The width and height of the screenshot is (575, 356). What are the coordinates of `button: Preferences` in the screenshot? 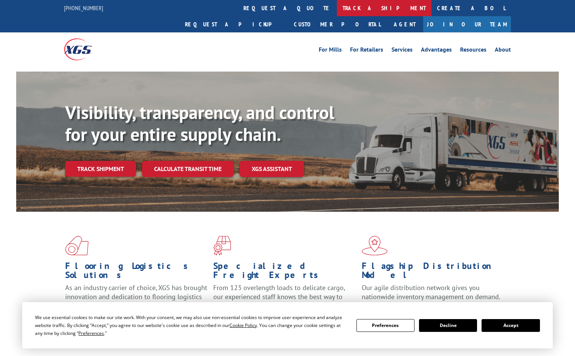 It's located at (386, 326).